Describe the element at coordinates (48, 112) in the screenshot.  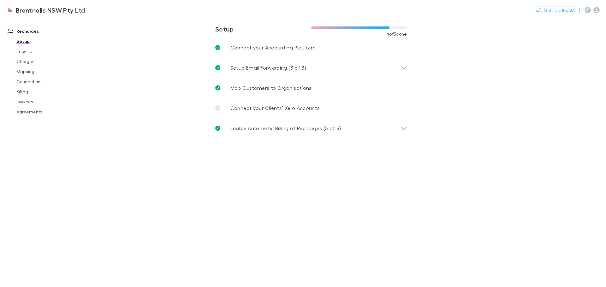
I see `a: Agreements` at that location.